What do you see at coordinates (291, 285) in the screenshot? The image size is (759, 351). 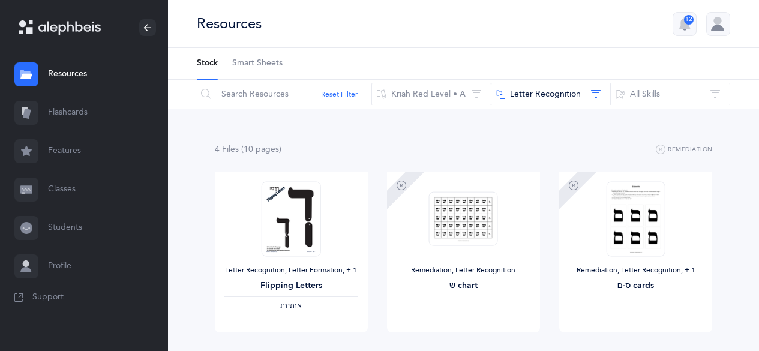 I see `div: Flipping Letters` at bounding box center [291, 285].